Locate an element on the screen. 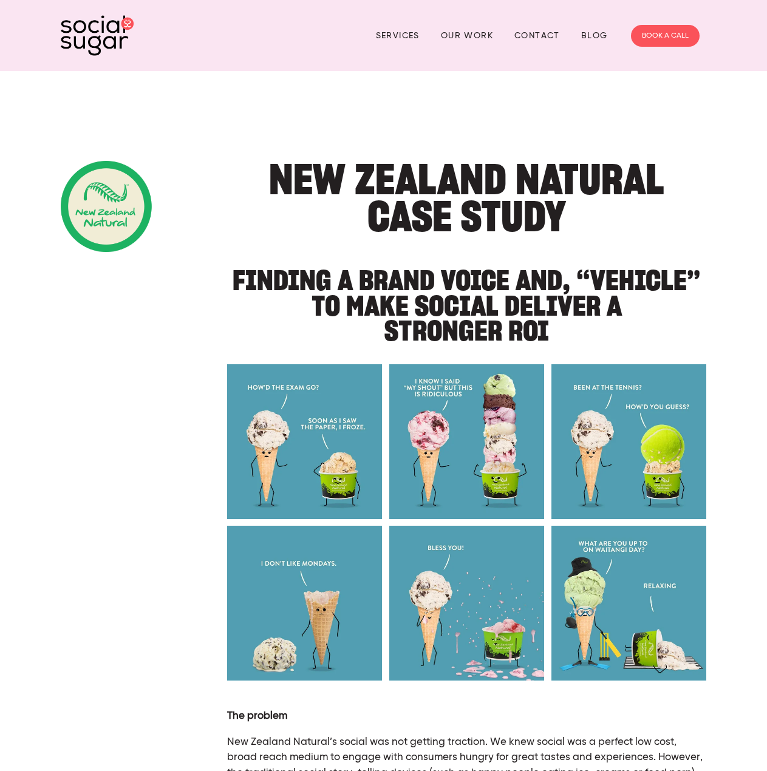 This screenshot has width=767, height=771. img: Client-logo-2-NZN.png is located at coordinates (134, 207).